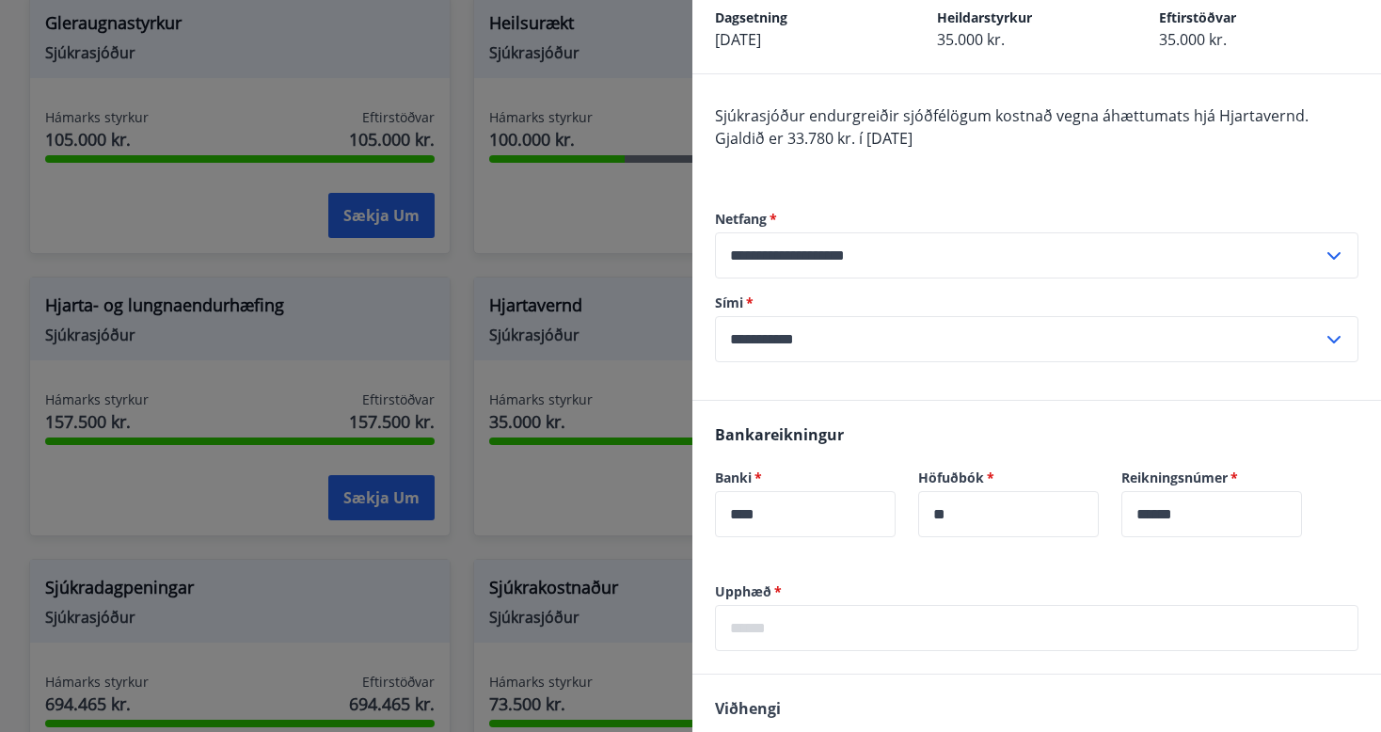  Describe the element at coordinates (748, 708) in the screenshot. I see `span: Viðhengi` at that location.